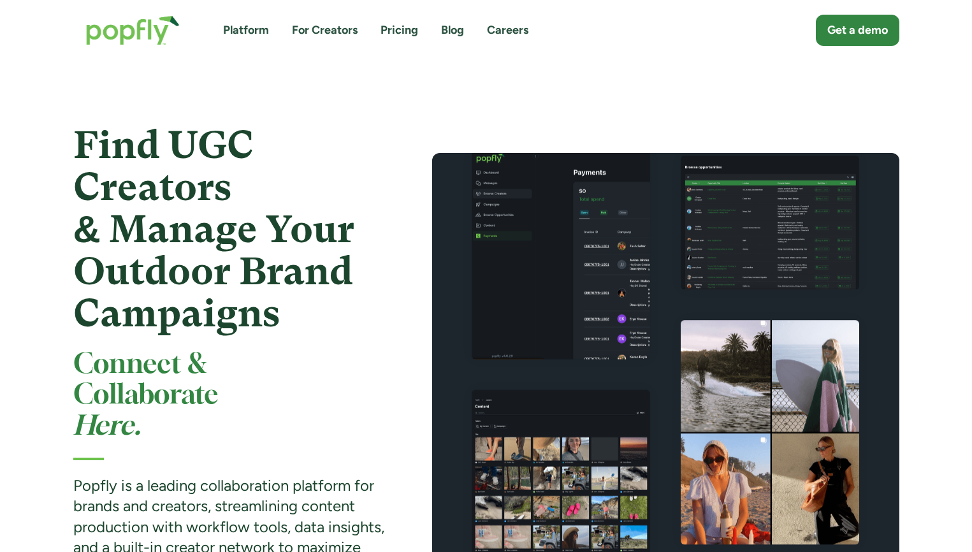 The image size is (972, 552). Describe the element at coordinates (453, 30) in the screenshot. I see `a: Blog` at that location.